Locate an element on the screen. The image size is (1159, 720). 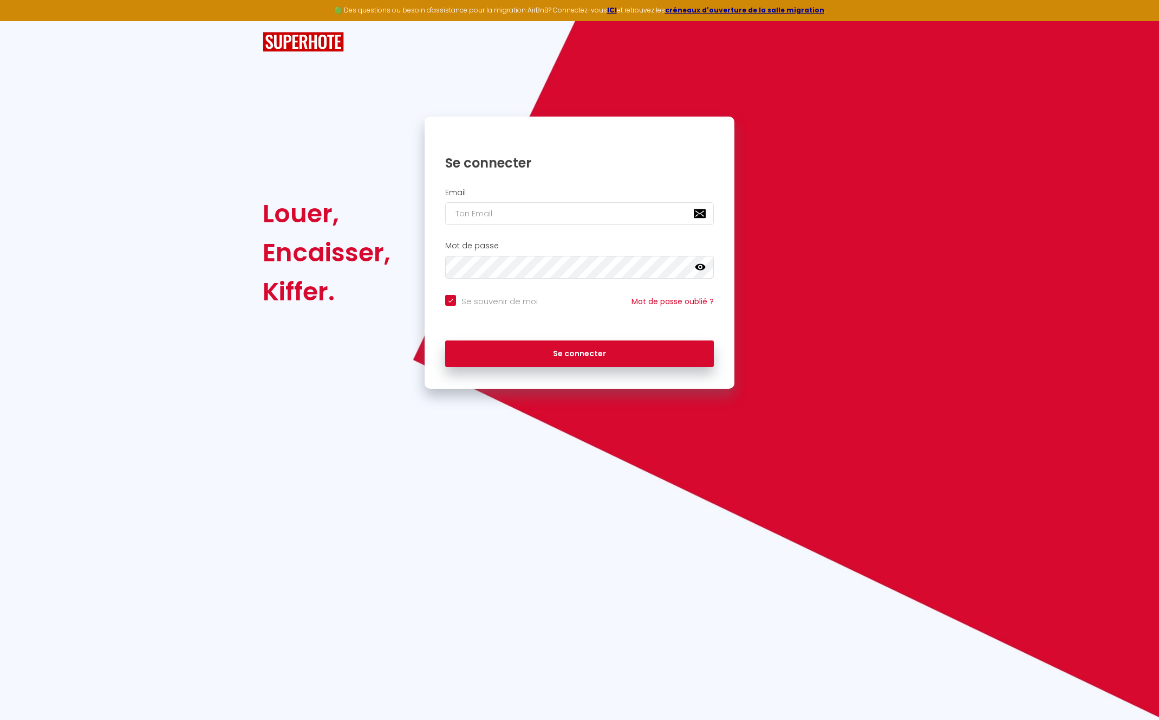
strong: créneaux d'ouverture de la salle migration is located at coordinates (745, 10).